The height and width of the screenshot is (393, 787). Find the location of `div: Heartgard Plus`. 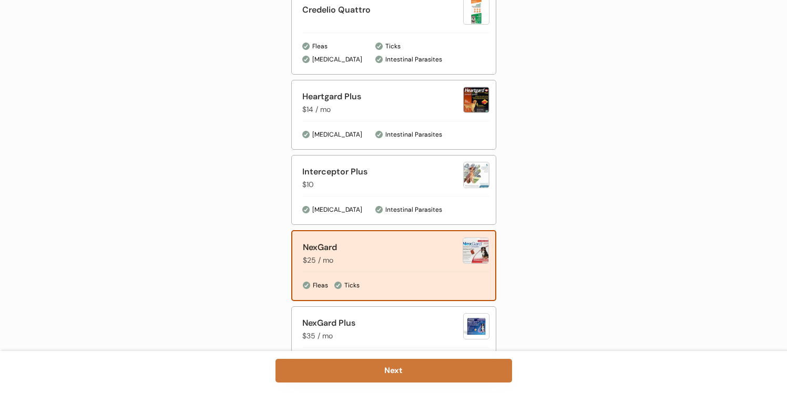

div: Heartgard Plus is located at coordinates (383, 97).